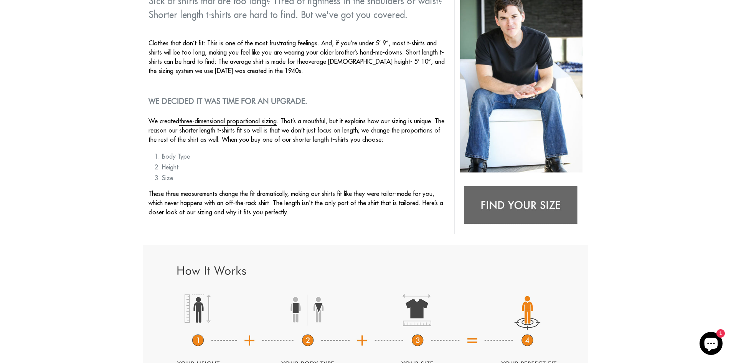  I want to click on img: Find your size: tshirts for short guys, so click(521, 206).